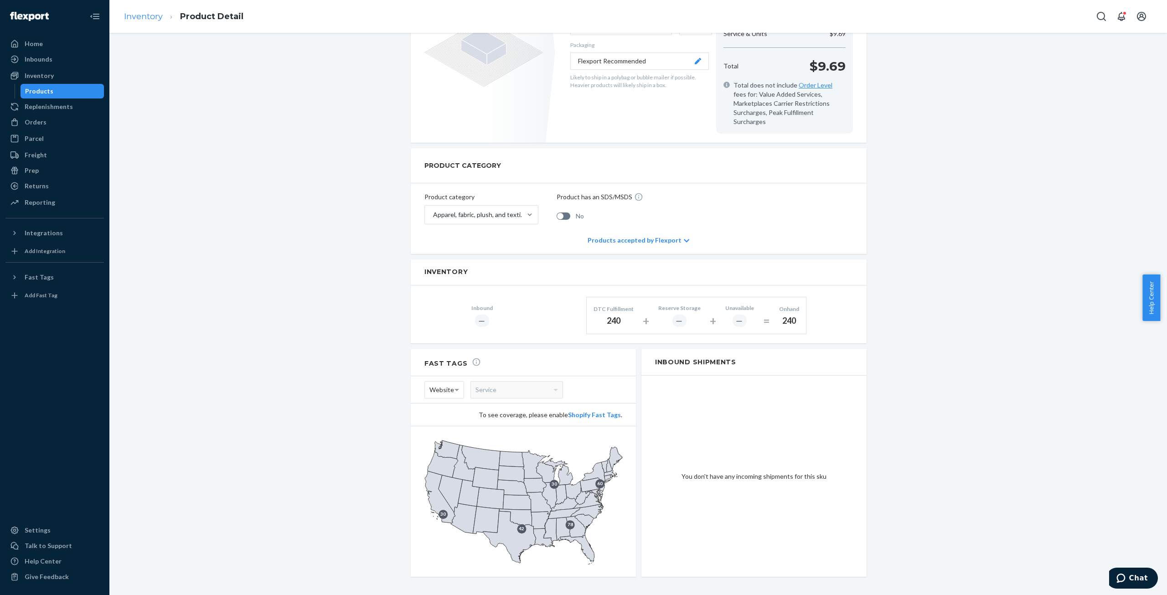 The width and height of the screenshot is (1167, 595). I want to click on a: Returns, so click(55, 186).